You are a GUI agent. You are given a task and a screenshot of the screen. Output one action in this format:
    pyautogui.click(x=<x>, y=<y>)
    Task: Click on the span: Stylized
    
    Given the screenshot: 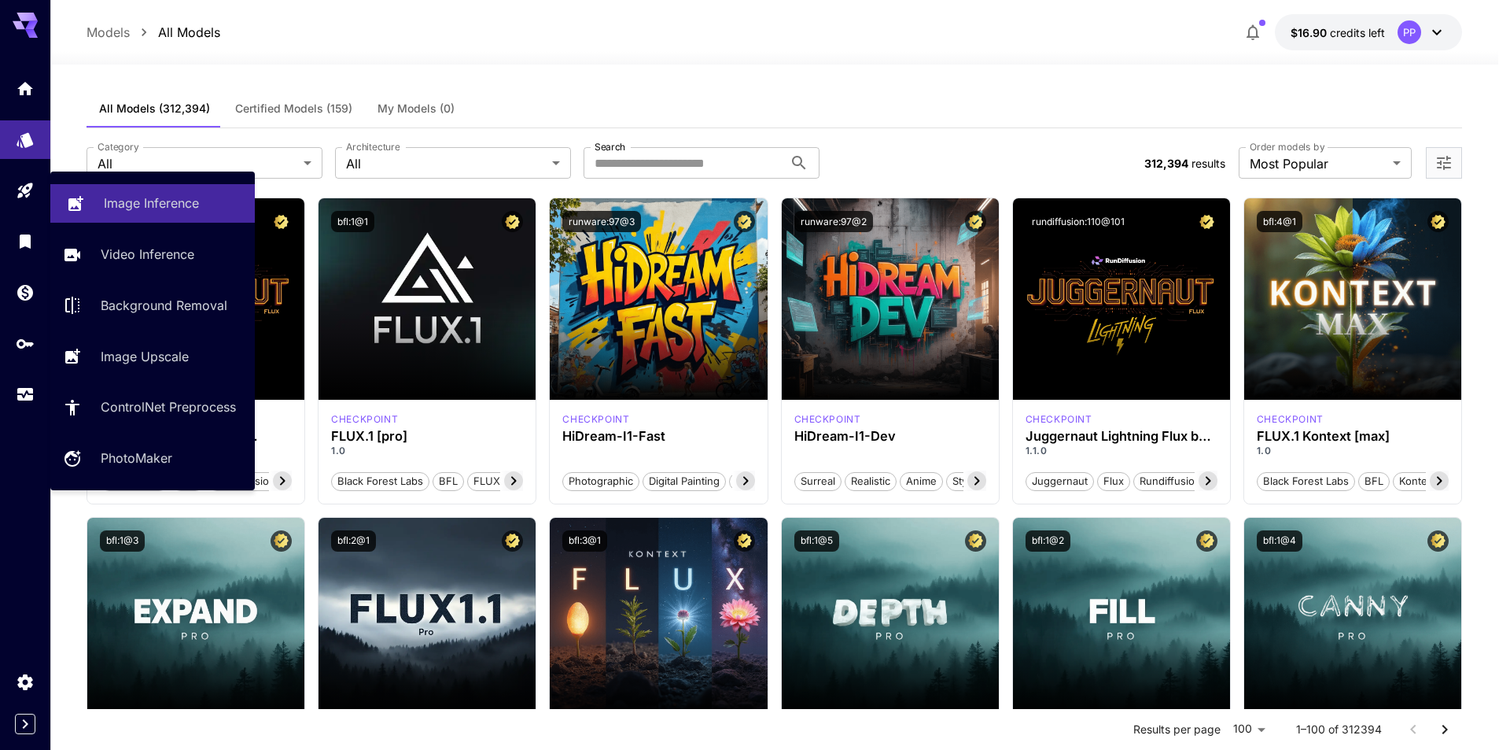 What is the action you would take?
    pyautogui.click(x=971, y=481)
    